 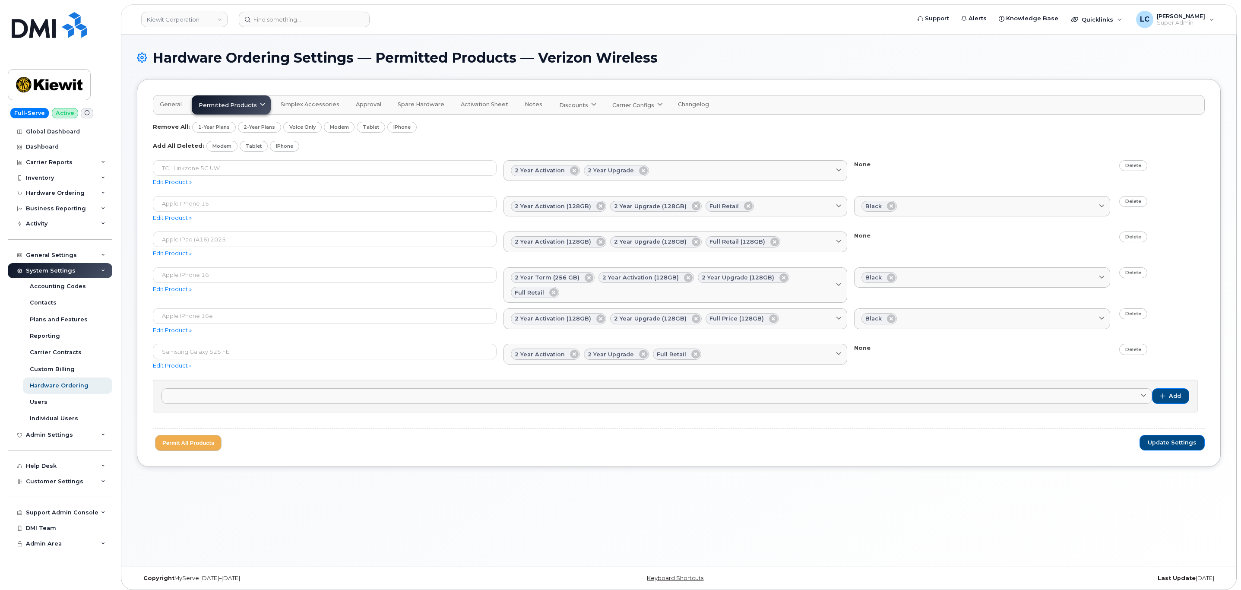 What do you see at coordinates (633, 105) in the screenshot?
I see `span: Carrier Configs` at bounding box center [633, 105].